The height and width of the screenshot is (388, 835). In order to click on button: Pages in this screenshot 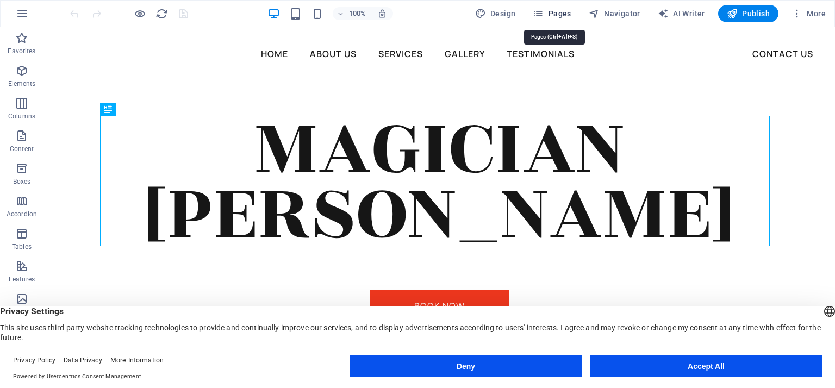, I will do `click(552, 14)`.